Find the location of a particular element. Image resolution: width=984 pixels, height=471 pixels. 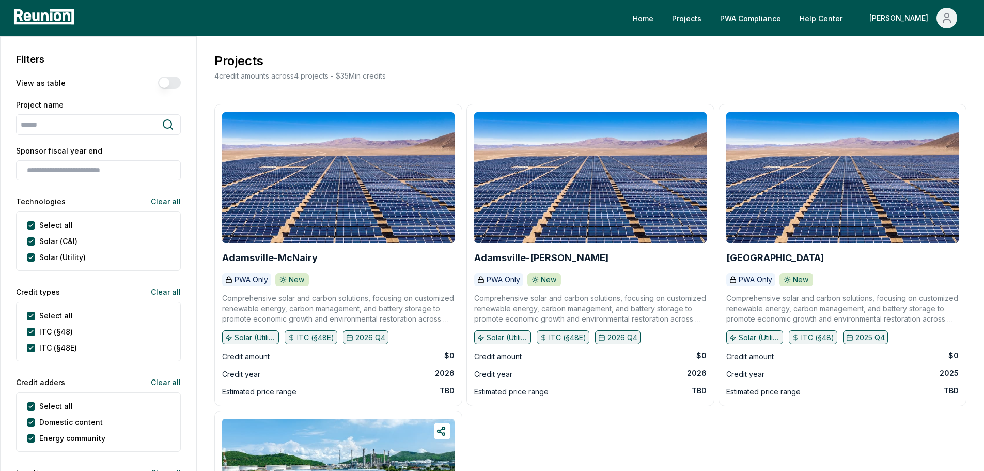

b: Adamsville-McNairy is located at coordinates (270, 257).